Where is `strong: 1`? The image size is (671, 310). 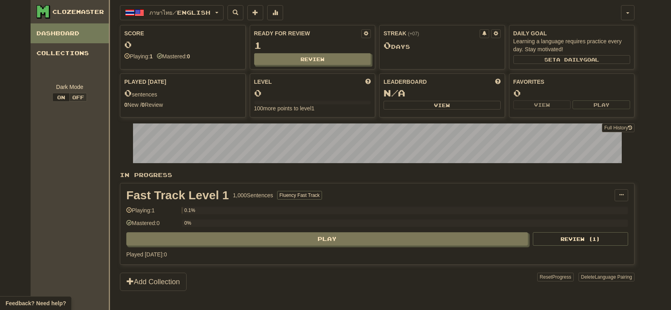 strong: 1 is located at coordinates (151, 56).